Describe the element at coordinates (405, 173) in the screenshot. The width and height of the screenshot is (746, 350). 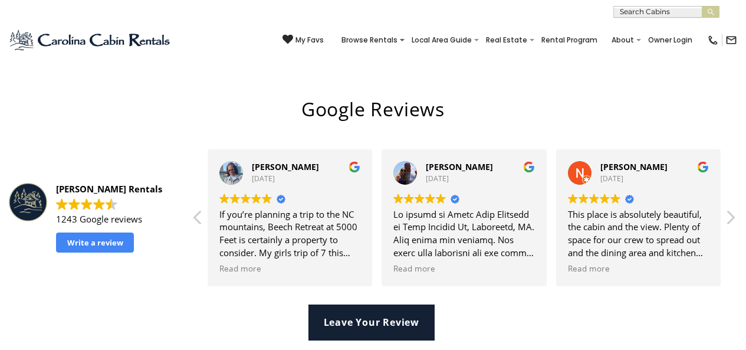
I see `img: Suzanne White profile picture` at that location.